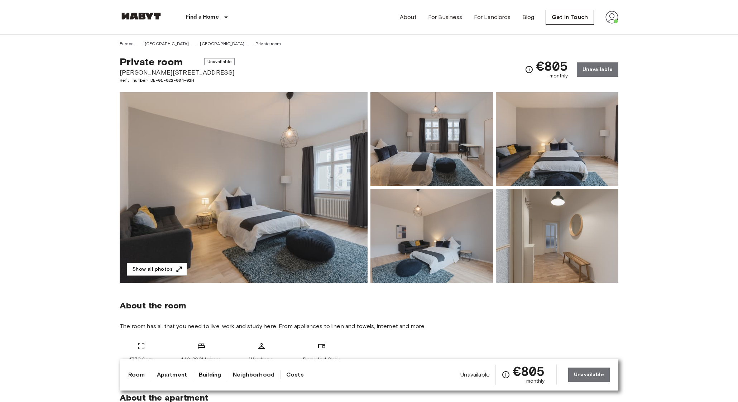  Describe the element at coordinates (126, 44) in the screenshot. I see `a: Europe` at that location.